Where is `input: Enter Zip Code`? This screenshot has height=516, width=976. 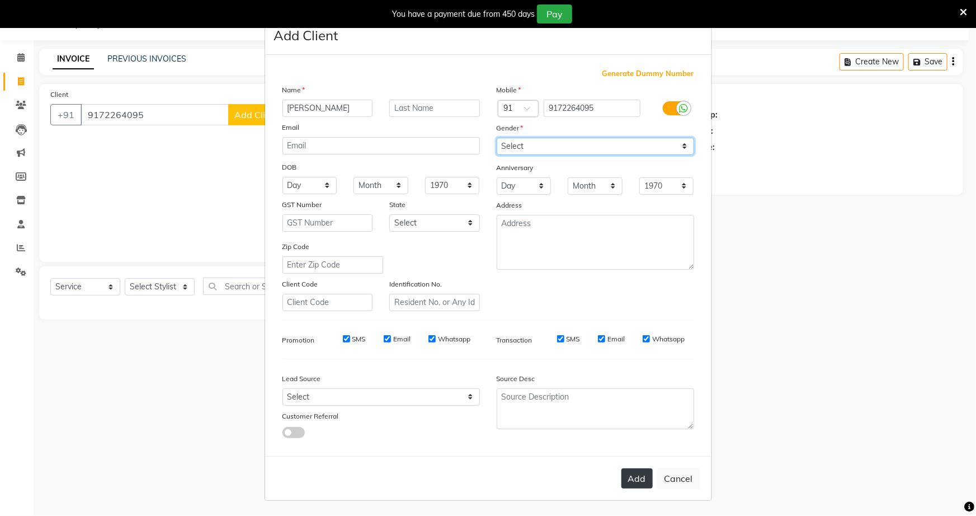 input: Enter Zip Code is located at coordinates (333, 265).